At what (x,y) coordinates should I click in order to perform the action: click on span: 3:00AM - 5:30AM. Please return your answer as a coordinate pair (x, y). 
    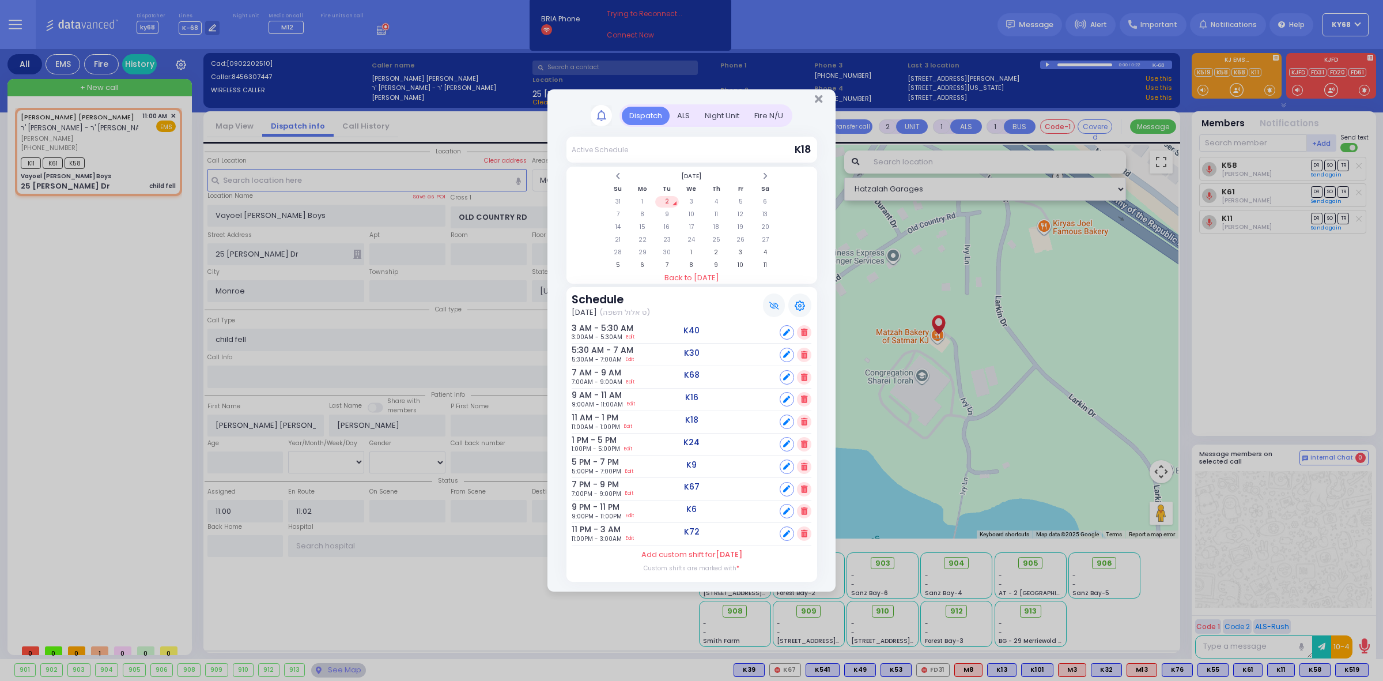
    Looking at the image, I should click on (597, 337).